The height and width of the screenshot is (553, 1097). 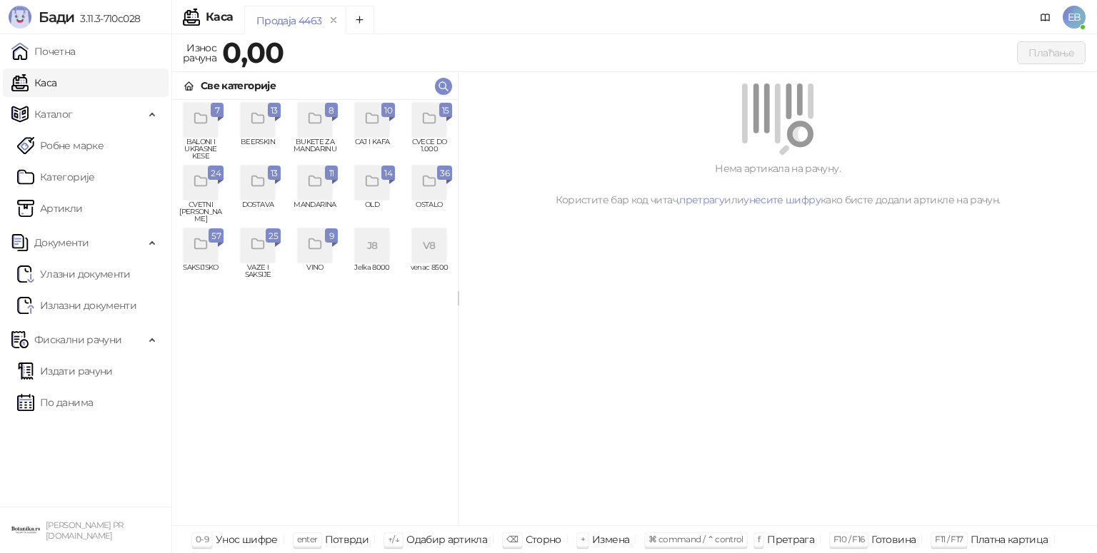 What do you see at coordinates (333, 20) in the screenshot?
I see `button: remove` at bounding box center [333, 20].